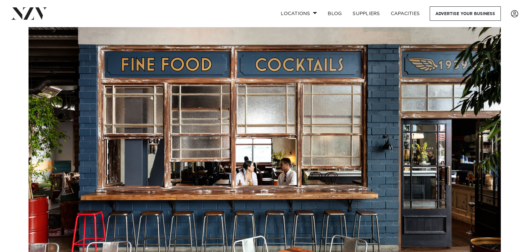  Describe the element at coordinates (29, 13) in the screenshot. I see `img: nzv-logo.png` at that location.